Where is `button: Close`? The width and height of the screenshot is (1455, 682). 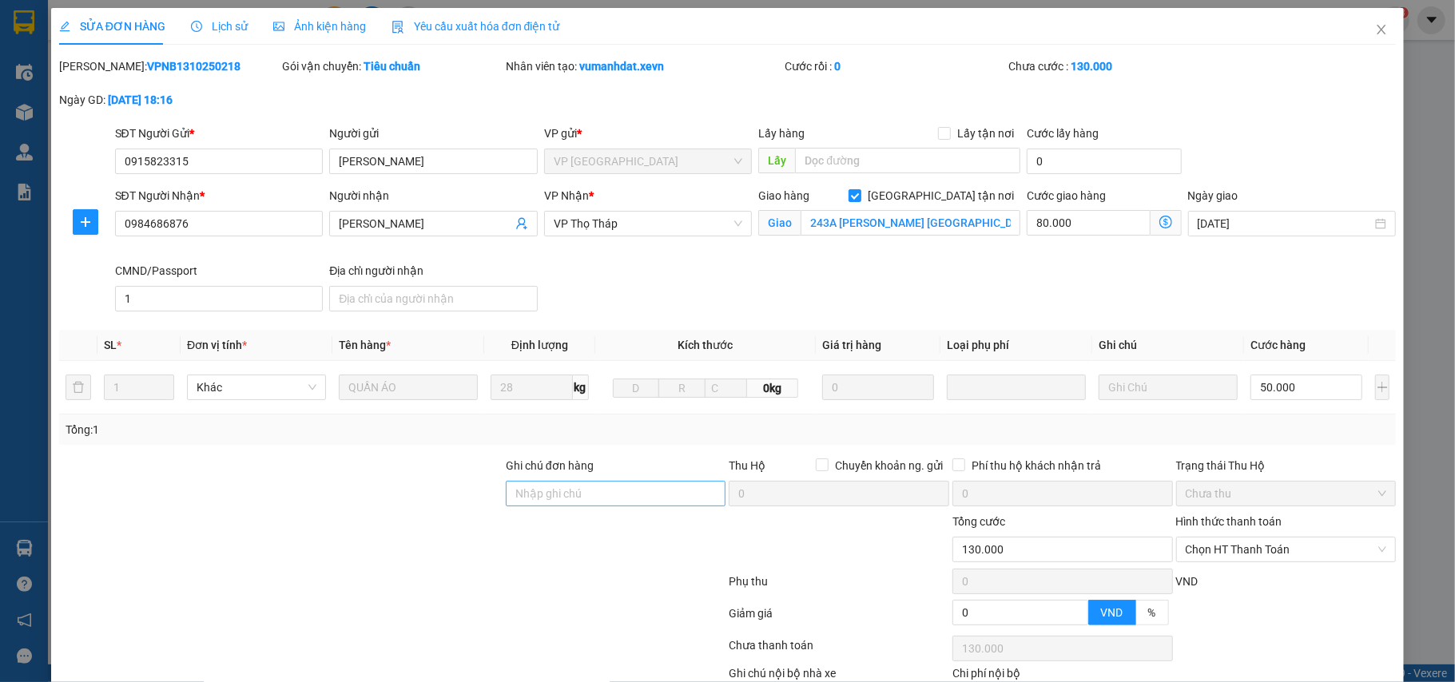
button: Close is located at coordinates (1381, 30).